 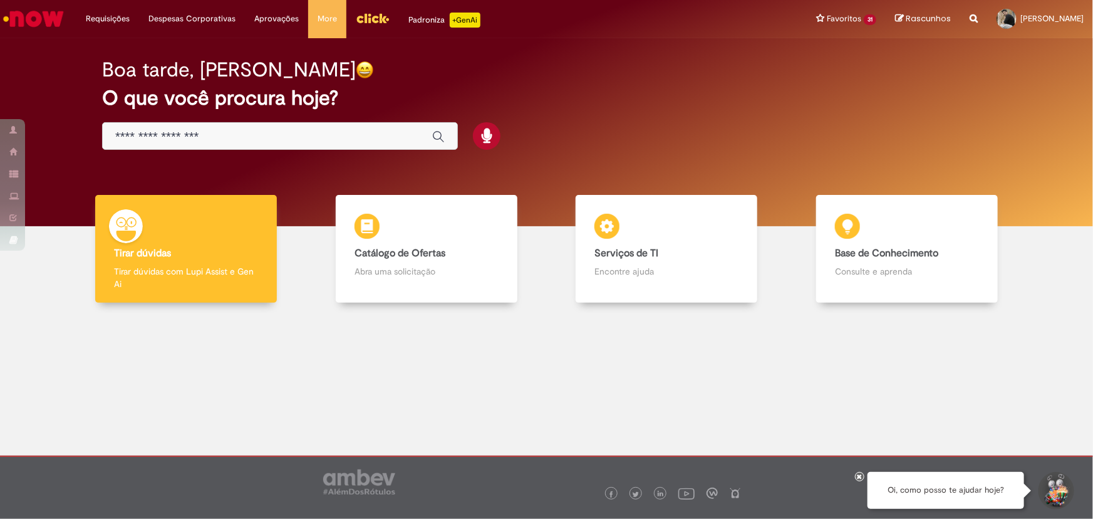 What do you see at coordinates (186, 249) in the screenshot?
I see `a: Tirar dúvidas Tirar dúvidas com Lupi Assist e Gen Ai` at bounding box center [186, 249].